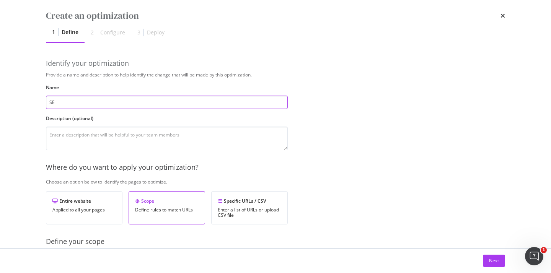 The image size is (551, 273). What do you see at coordinates (294, 168) in the screenshot?
I see `div: Where do you want to apply your optimization?` at bounding box center [294, 168].